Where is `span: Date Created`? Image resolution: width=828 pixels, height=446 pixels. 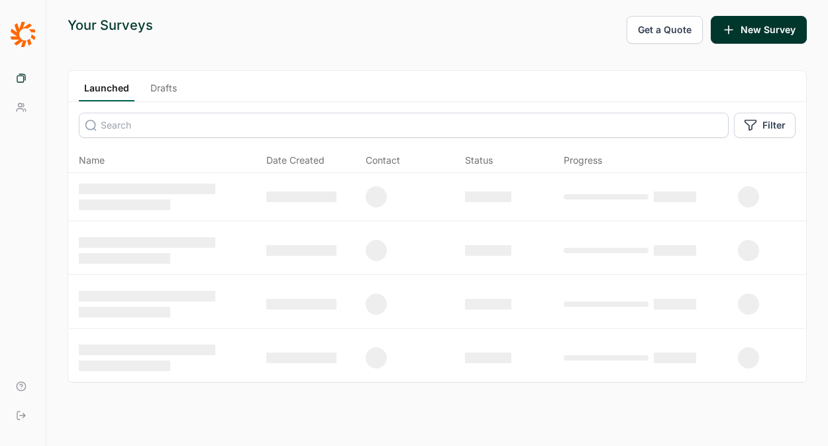
span: Date Created is located at coordinates (295, 160).